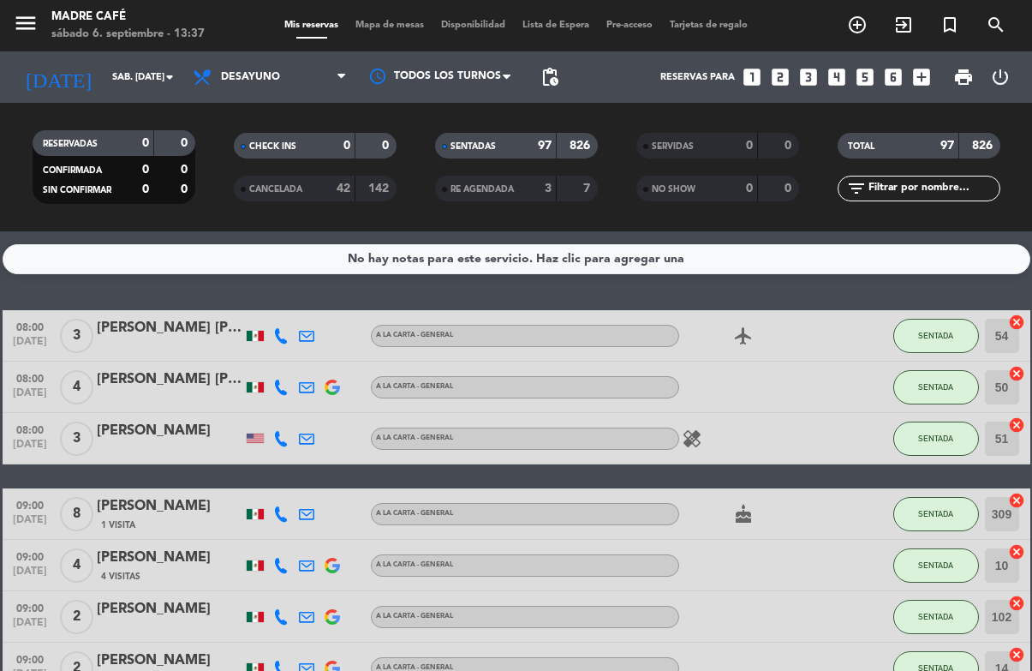  Describe the element at coordinates (250, 77) in the screenshot. I see `span: Desayuno` at that location.